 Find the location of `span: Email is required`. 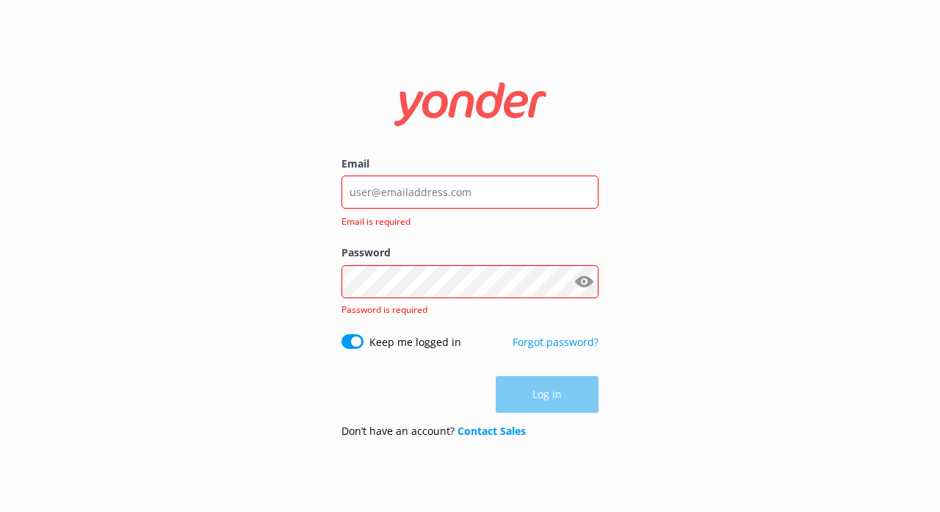

span: Email is required is located at coordinates (466, 221).